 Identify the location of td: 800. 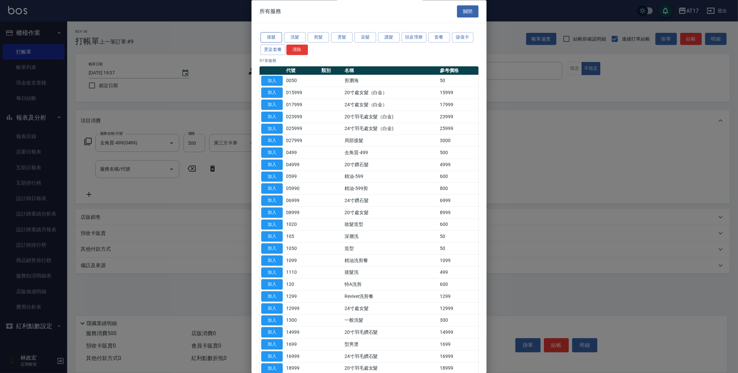
(458, 189).